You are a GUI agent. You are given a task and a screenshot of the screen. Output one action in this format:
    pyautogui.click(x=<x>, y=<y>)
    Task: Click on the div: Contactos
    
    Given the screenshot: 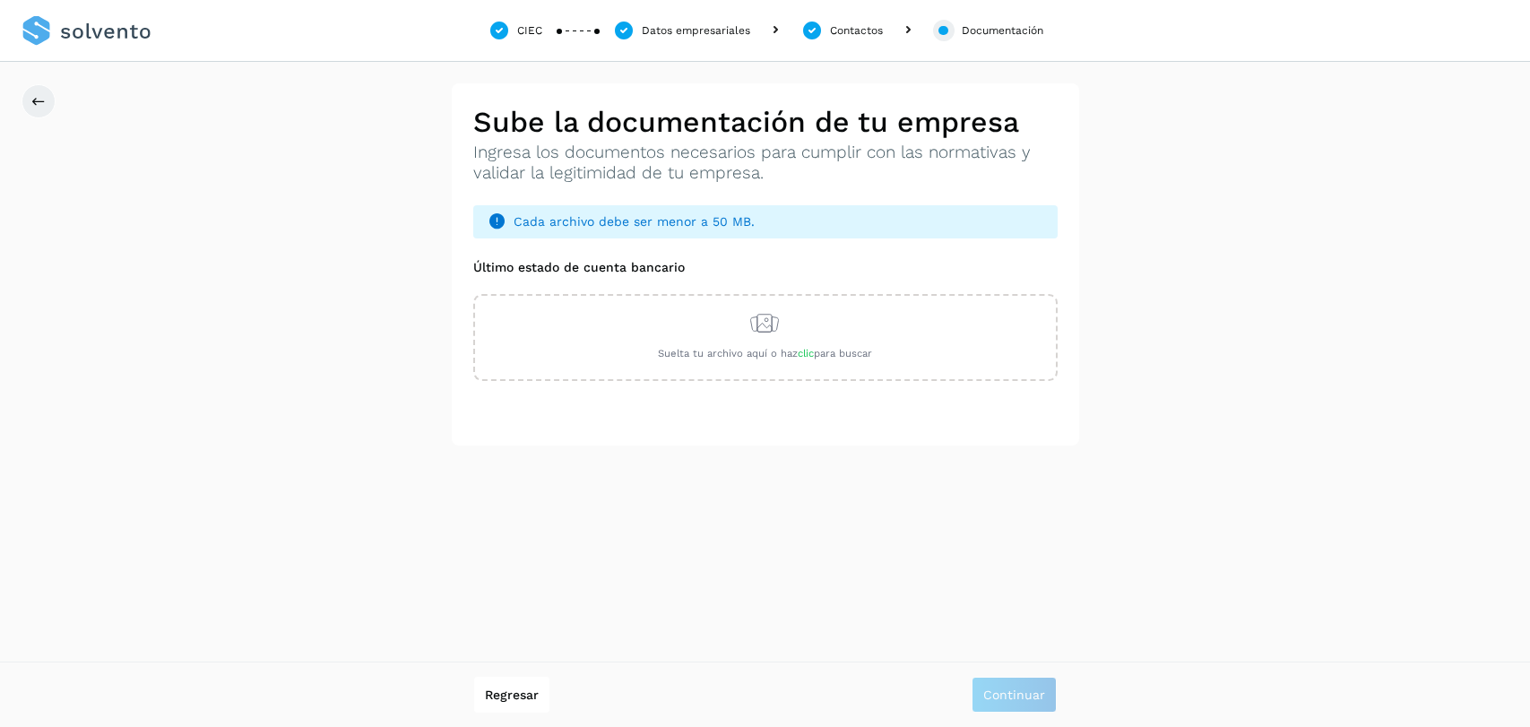 What is the action you would take?
    pyautogui.click(x=856, y=30)
    